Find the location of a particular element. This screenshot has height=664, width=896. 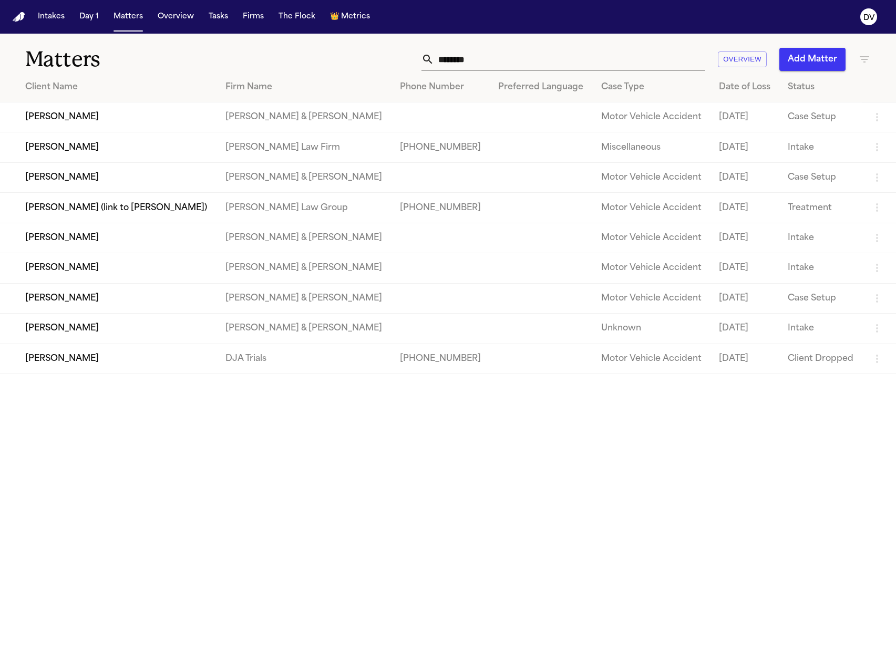

div: Status is located at coordinates (821, 87).